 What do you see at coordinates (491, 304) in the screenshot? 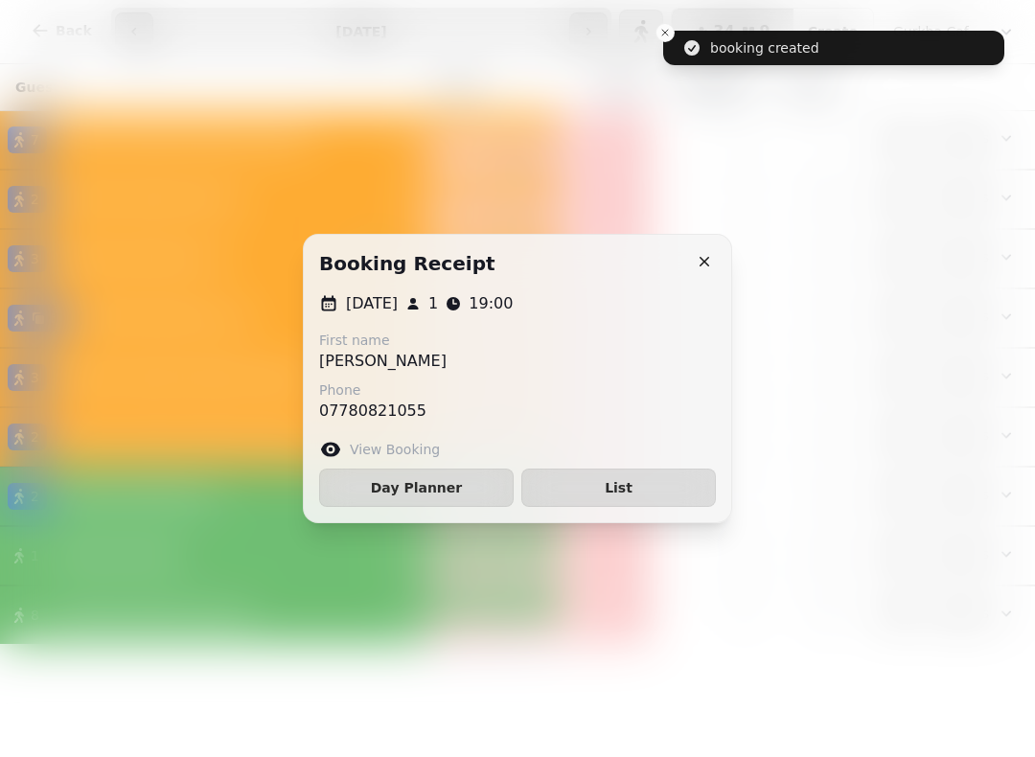
I see `p: 19:00` at bounding box center [491, 304].